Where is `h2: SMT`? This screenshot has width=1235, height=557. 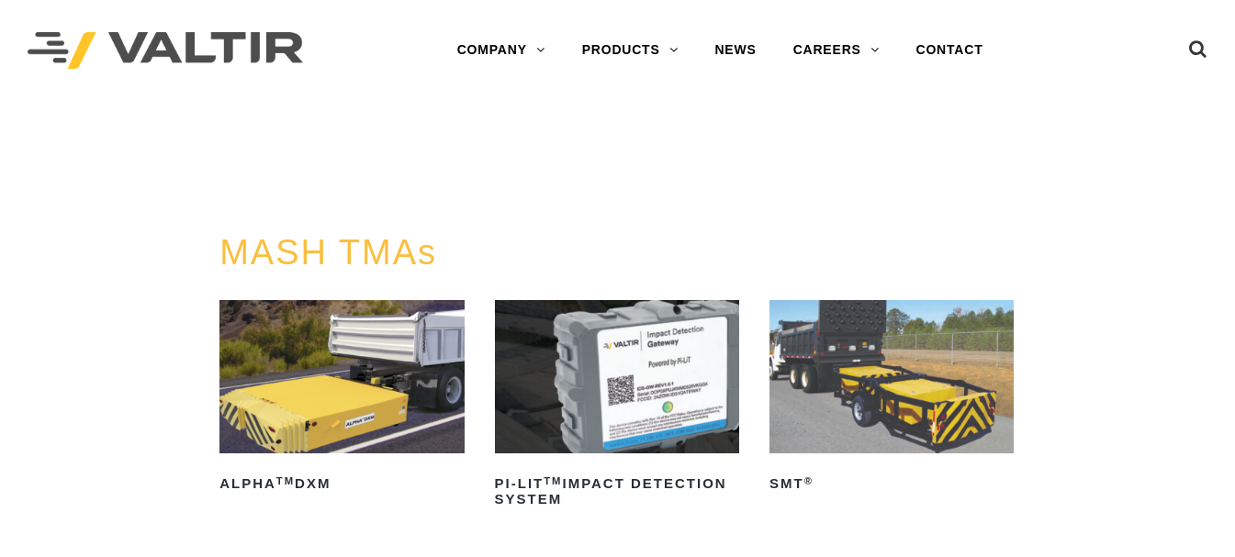 h2: SMT is located at coordinates (891, 485).